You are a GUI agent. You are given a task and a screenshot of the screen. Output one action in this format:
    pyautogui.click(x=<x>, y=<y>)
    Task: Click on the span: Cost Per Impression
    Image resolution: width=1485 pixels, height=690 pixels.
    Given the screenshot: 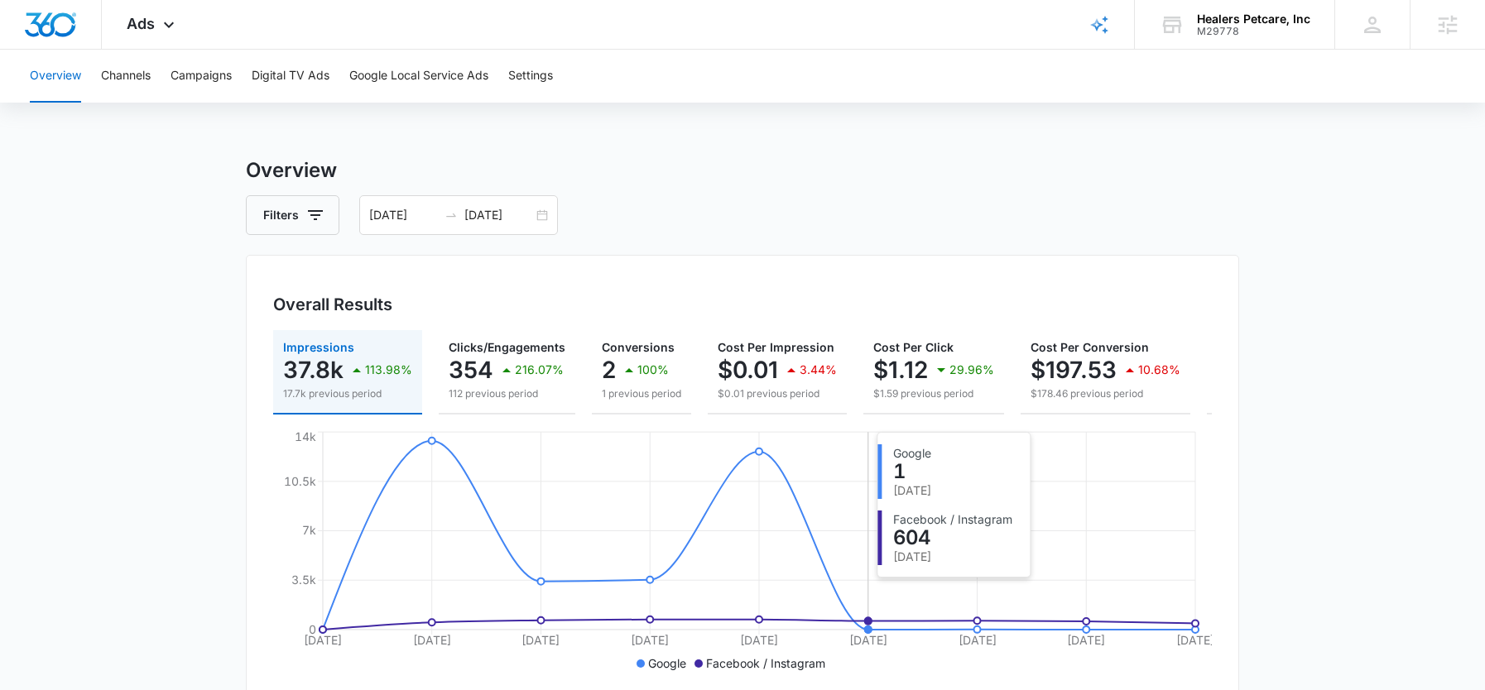 What is the action you would take?
    pyautogui.click(x=776, y=347)
    